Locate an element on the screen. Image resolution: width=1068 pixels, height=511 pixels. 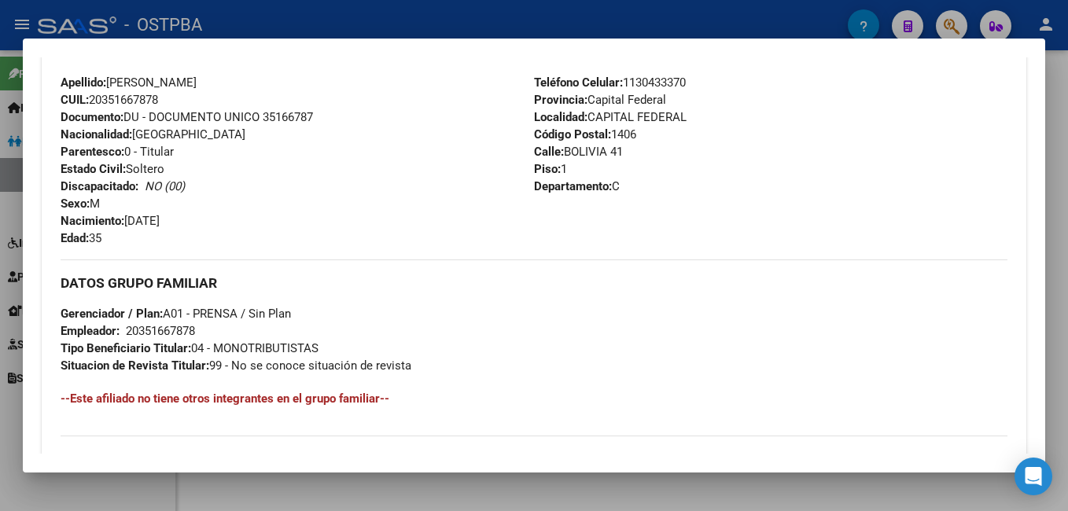
span: DU - DOCUMENTO UNICO 35166787 is located at coordinates (186, 117).